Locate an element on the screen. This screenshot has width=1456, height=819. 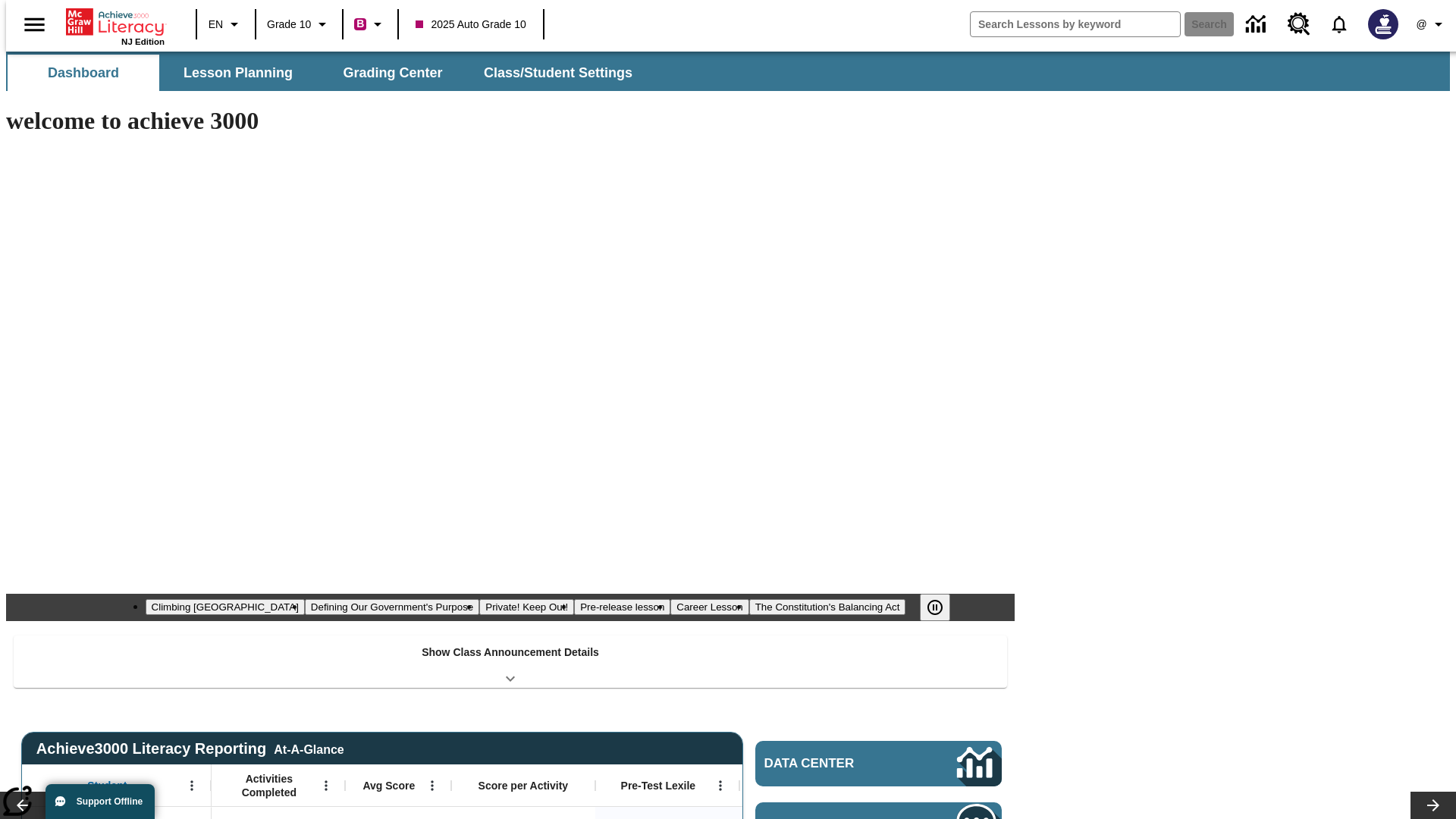
span: EN is located at coordinates (215, 24).